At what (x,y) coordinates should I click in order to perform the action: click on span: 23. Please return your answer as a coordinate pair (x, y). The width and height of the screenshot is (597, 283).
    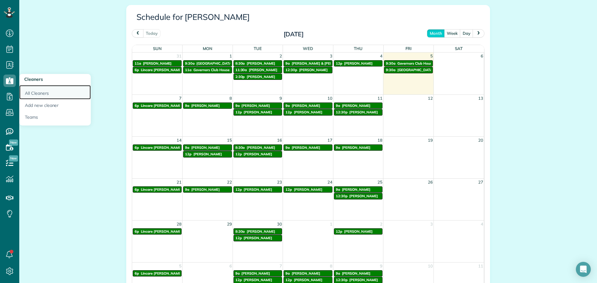
    Looking at the image, I should click on (279, 182).